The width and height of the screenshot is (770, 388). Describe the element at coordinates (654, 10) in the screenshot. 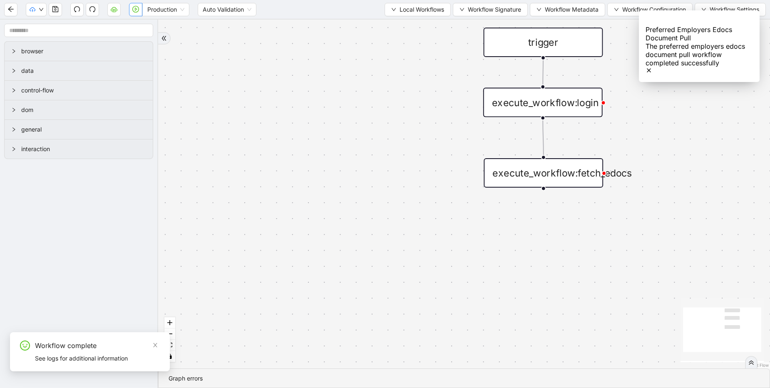

I see `span: Workflow Configuration` at that location.